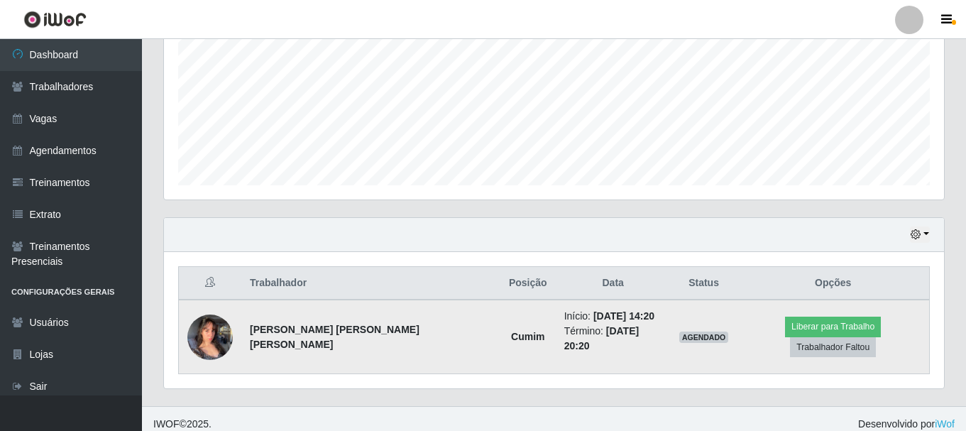  I want to click on span: IWOF, so click(166, 424).